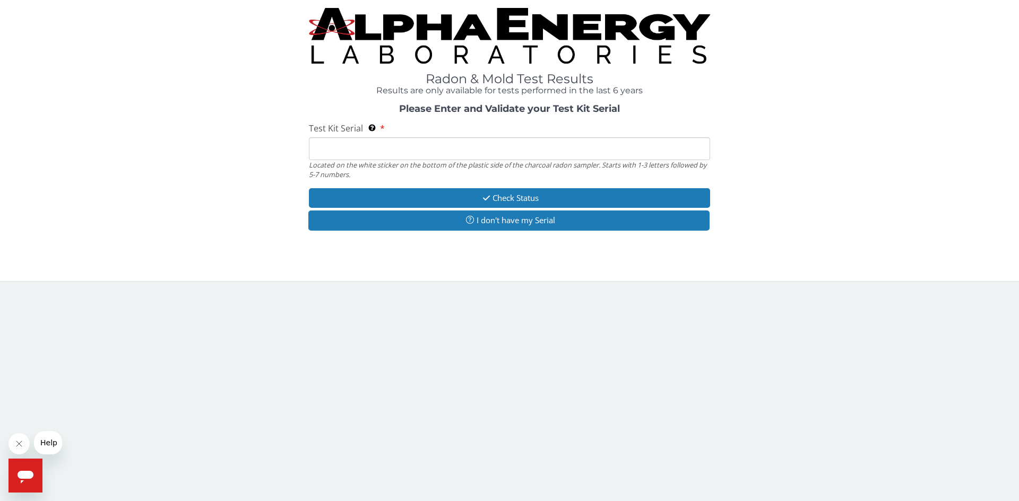  I want to click on button: I don't have my Serial, so click(509, 220).